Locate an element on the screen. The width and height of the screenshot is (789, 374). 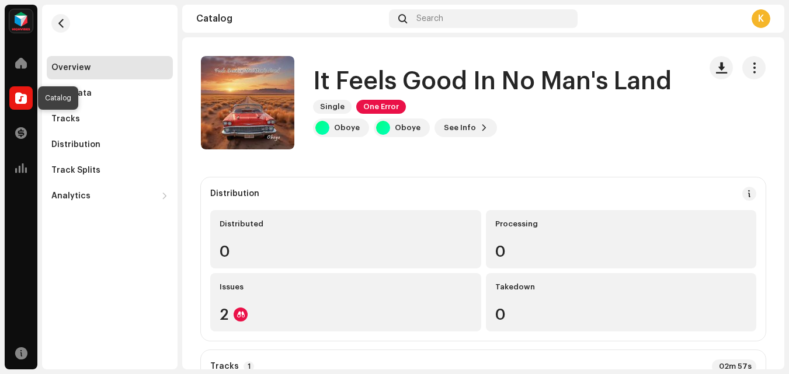
div: Tracks is located at coordinates (65, 119).